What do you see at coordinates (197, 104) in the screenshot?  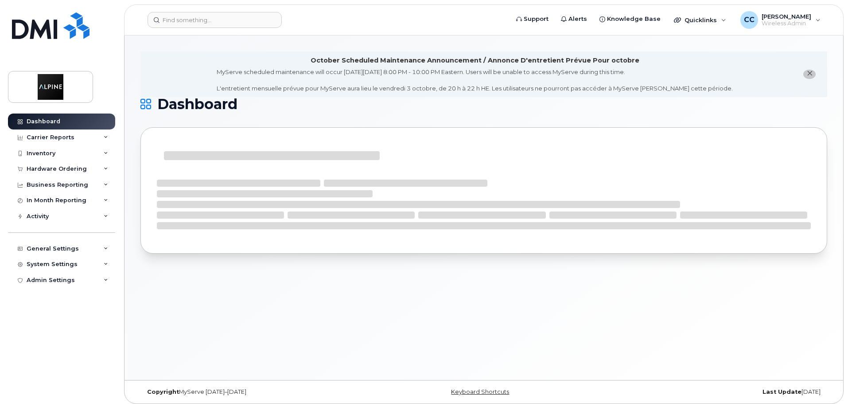 I see `span: Dashboard` at bounding box center [197, 104].